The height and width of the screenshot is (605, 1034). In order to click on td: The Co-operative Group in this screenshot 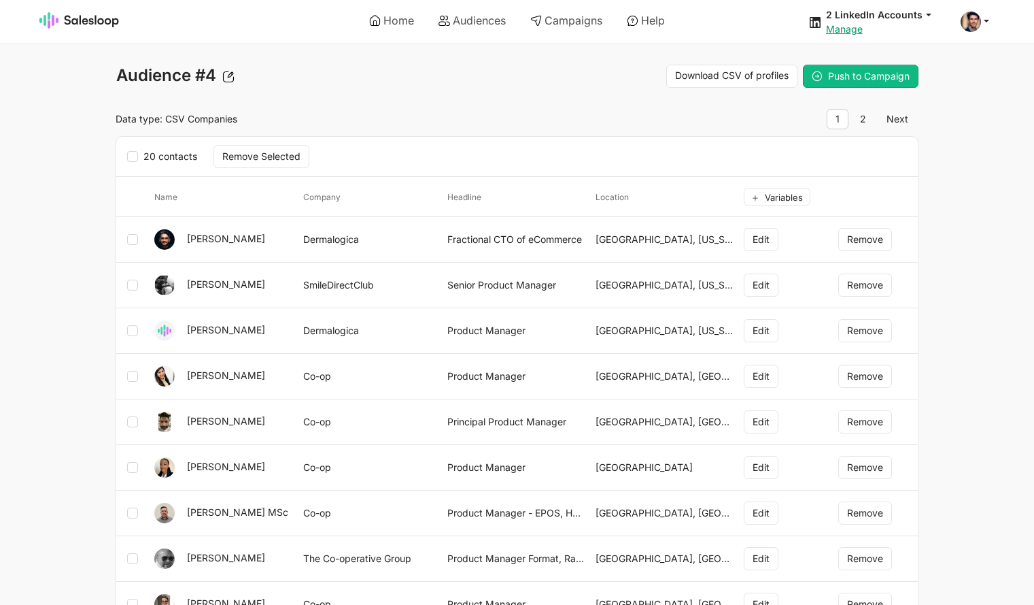, I will do `click(370, 558)`.